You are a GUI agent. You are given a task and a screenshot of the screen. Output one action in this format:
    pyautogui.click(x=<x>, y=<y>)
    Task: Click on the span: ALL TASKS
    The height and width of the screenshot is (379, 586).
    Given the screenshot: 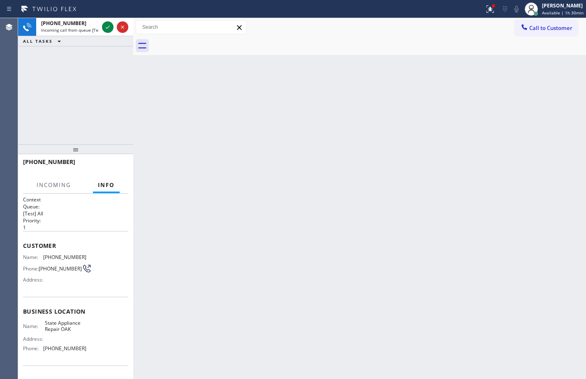 What is the action you would take?
    pyautogui.click(x=38, y=41)
    